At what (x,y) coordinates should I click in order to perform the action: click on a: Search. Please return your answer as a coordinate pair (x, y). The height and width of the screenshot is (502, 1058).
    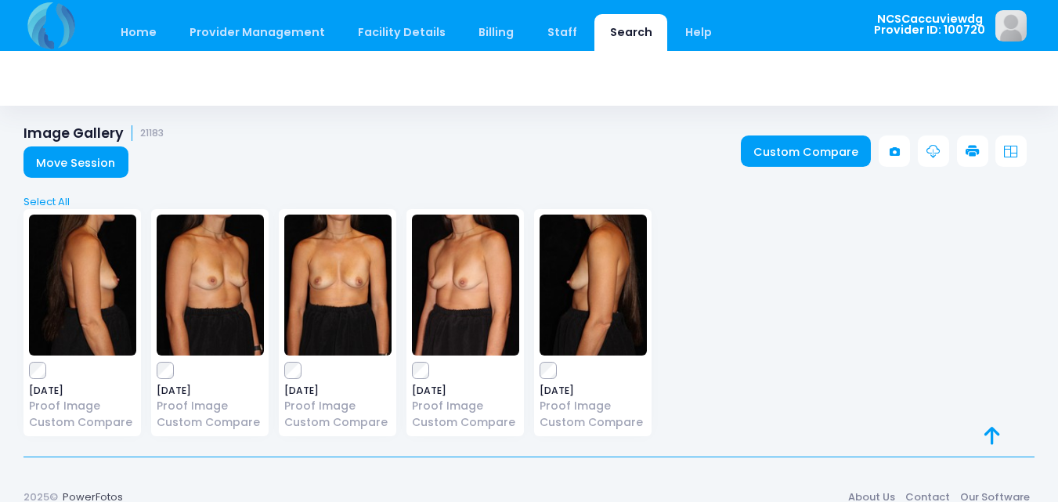
    Looking at the image, I should click on (631, 32).